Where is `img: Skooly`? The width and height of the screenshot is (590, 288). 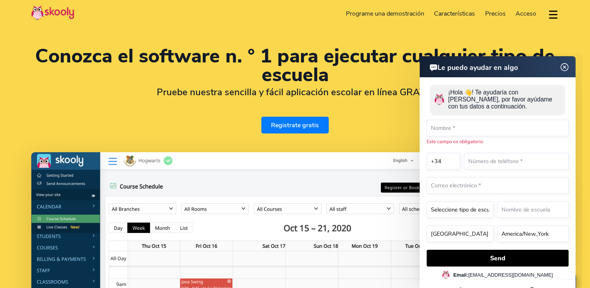
img: Skooly is located at coordinates (53, 12).